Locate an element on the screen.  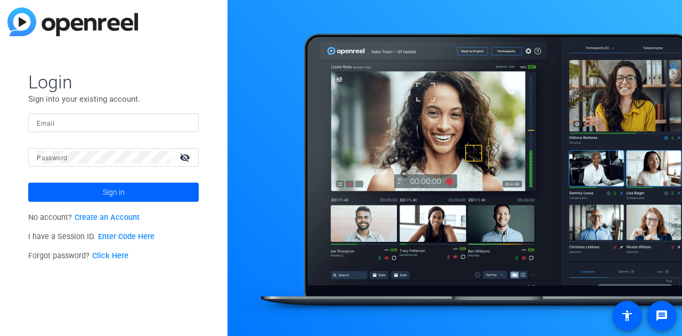
span: No account? is located at coordinates (84, 217).